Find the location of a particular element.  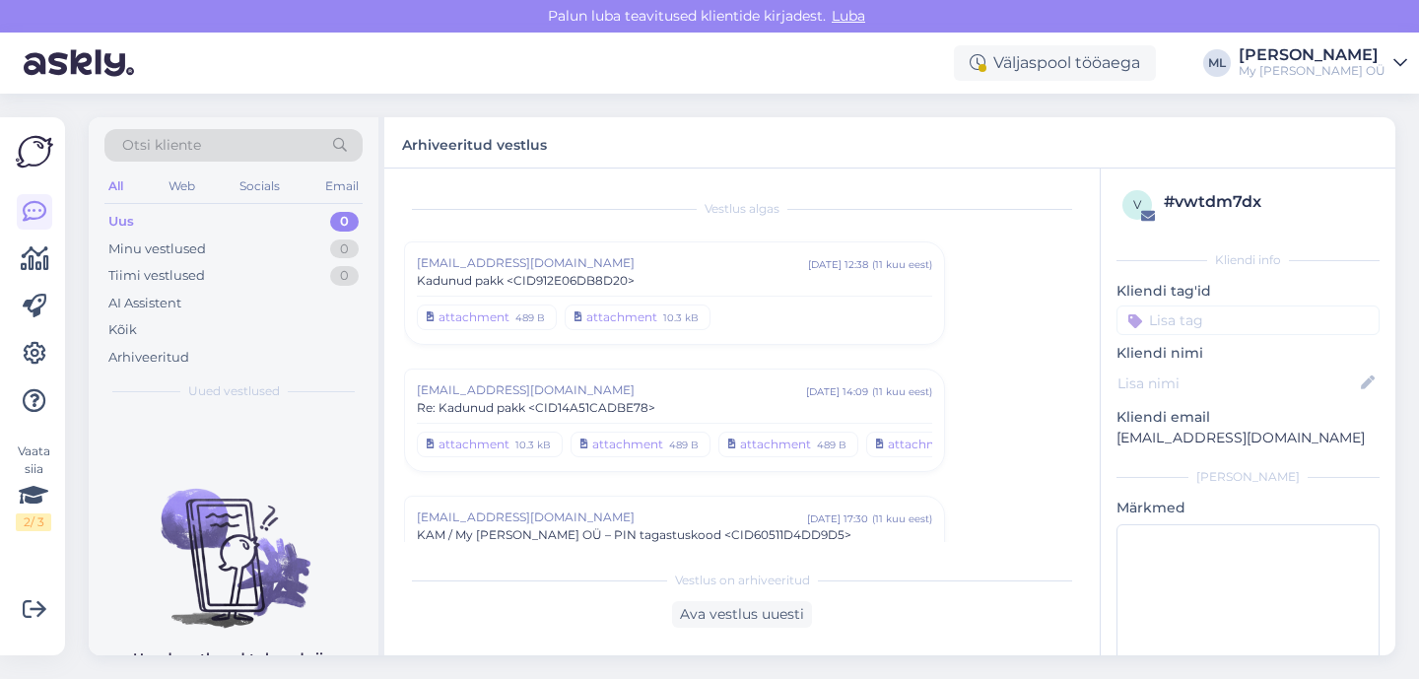

div: Kõik is located at coordinates (122, 330).